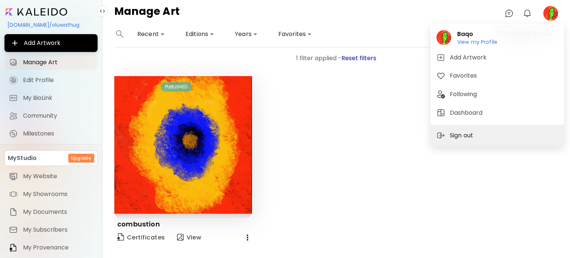 The image size is (570, 258). Describe the element at coordinates (462, 135) in the screenshot. I see `p: Sign out` at that location.